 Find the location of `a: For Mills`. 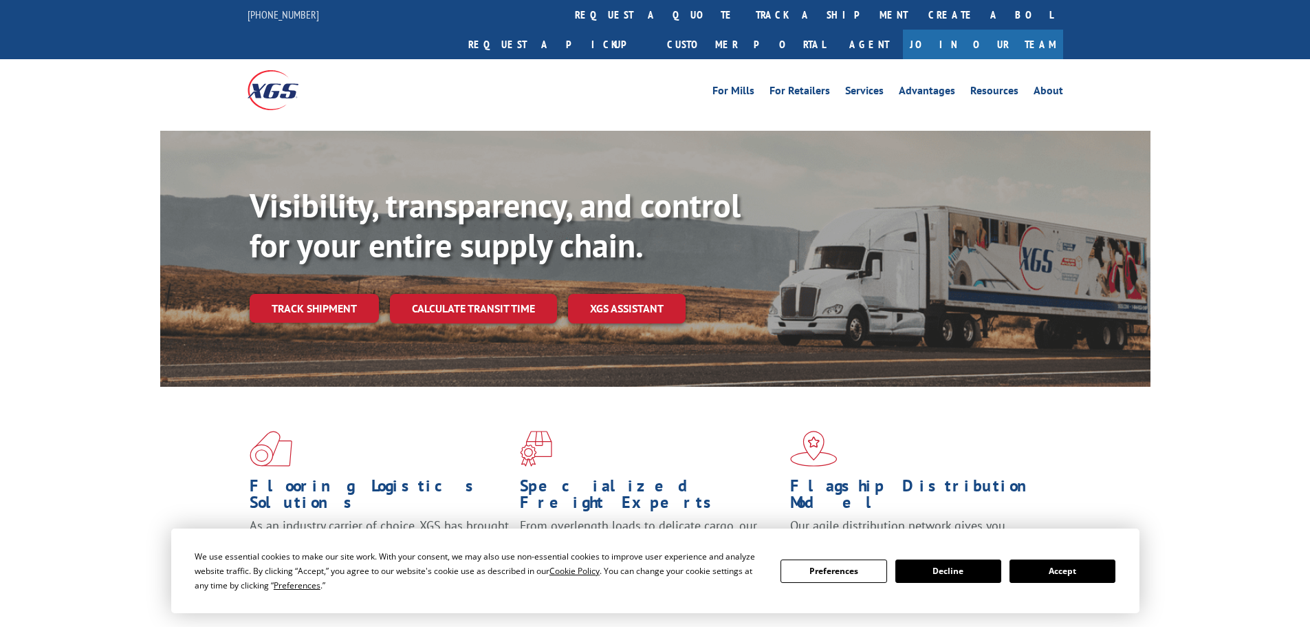

a: For Mills is located at coordinates (733, 93).